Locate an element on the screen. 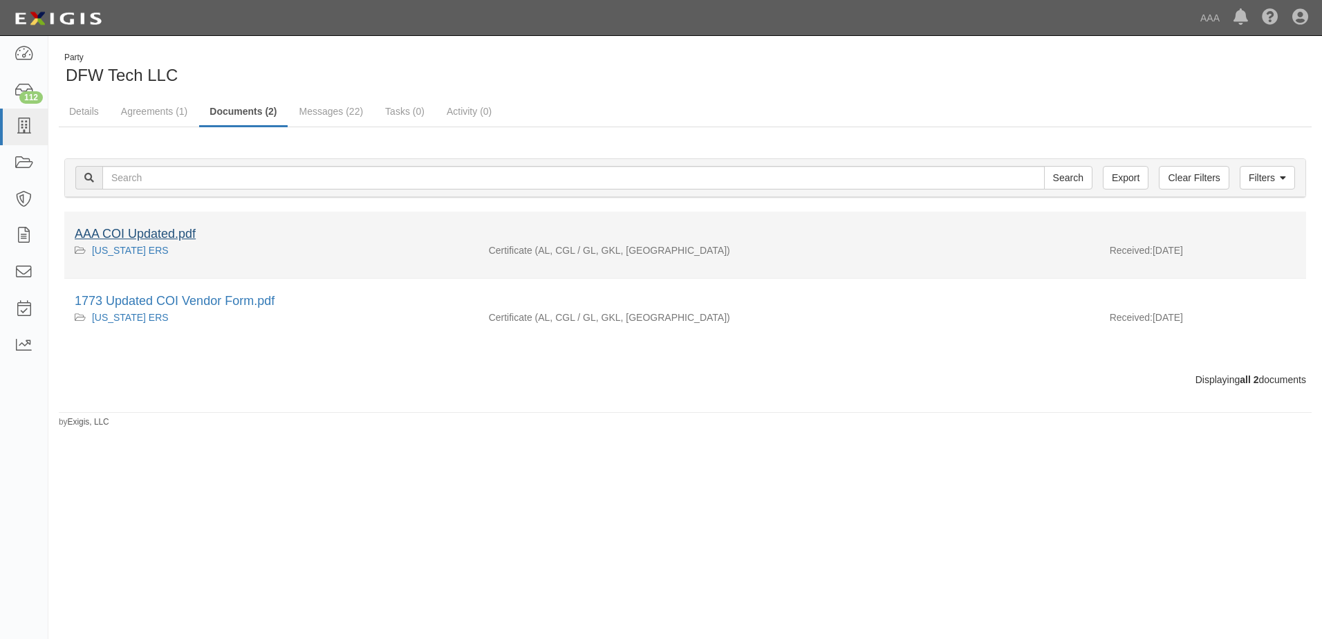 This screenshot has height=639, width=1322. b: all 2 is located at coordinates (1249, 380).